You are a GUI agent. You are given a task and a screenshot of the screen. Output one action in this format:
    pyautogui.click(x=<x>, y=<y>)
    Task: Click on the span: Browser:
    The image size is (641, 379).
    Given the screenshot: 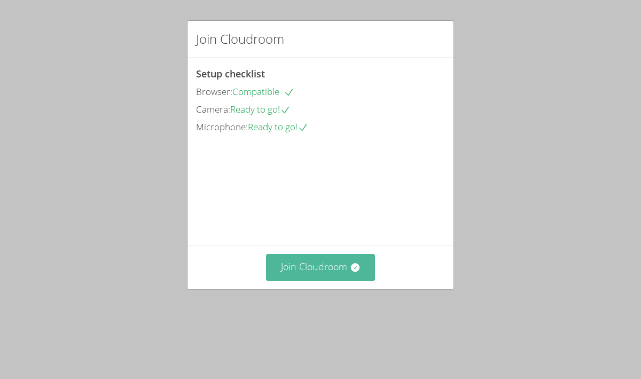 What is the action you would take?
    pyautogui.click(x=214, y=91)
    